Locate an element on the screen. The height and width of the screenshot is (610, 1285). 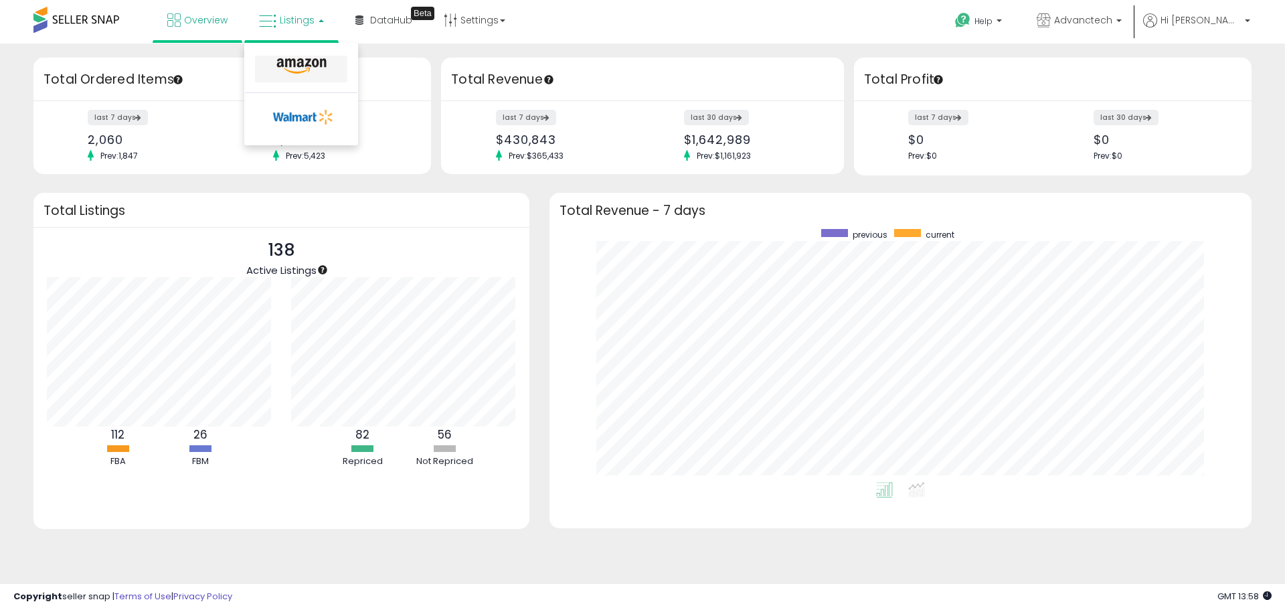
span: Prev: 1,847 is located at coordinates (119, 155).